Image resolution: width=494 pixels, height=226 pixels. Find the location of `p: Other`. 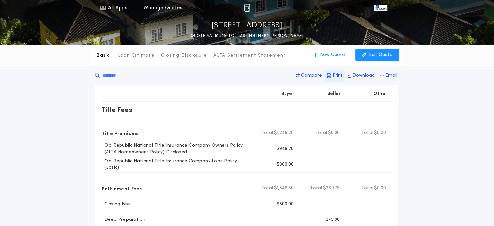

p: Other is located at coordinates (380, 94).